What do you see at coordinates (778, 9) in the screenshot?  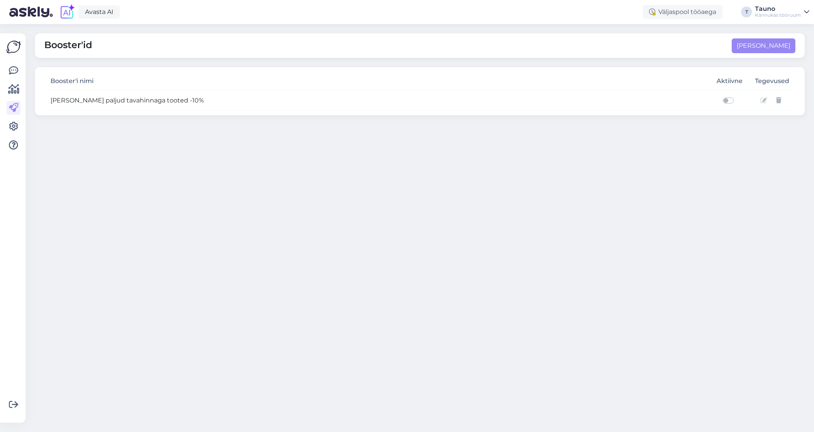 I see `div: Tauno` at bounding box center [778, 9].